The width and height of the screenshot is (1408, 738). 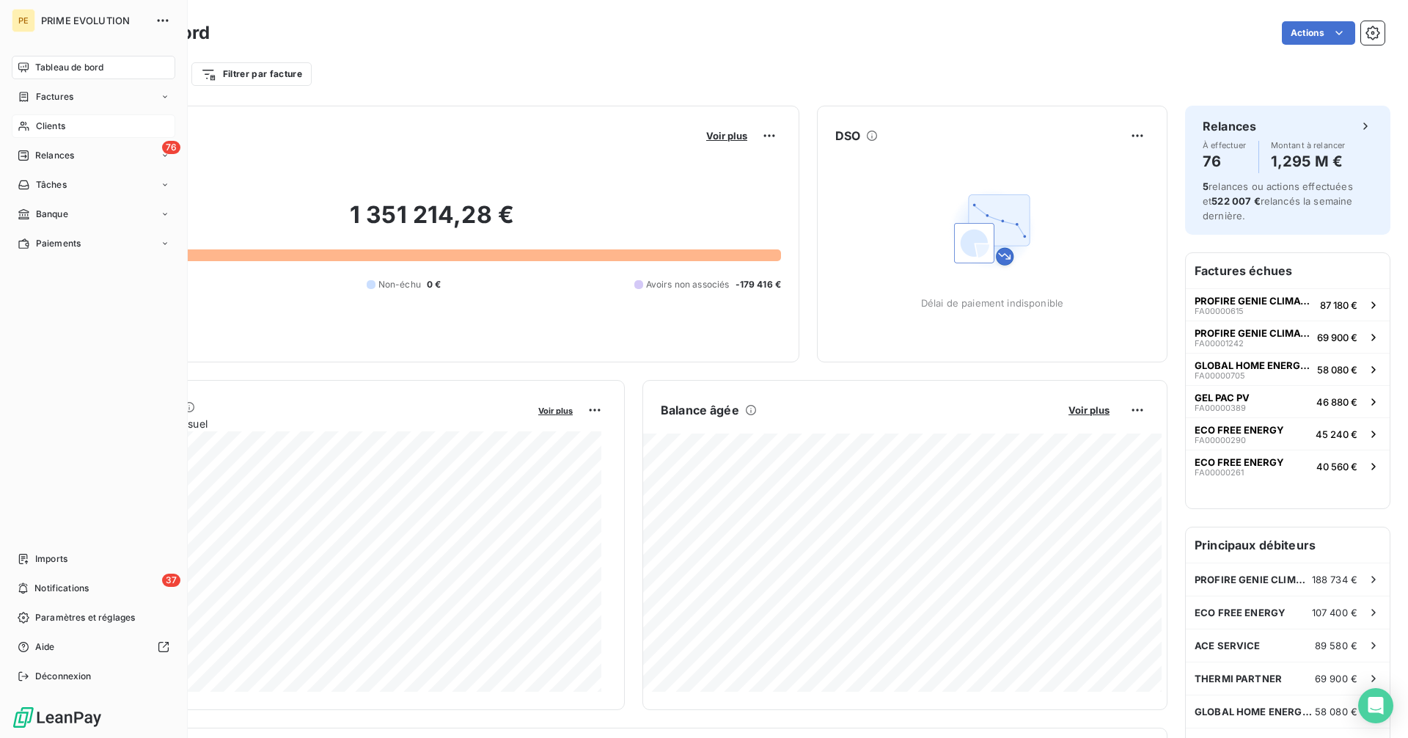 I want to click on span: 45 240 €, so click(x=1336, y=434).